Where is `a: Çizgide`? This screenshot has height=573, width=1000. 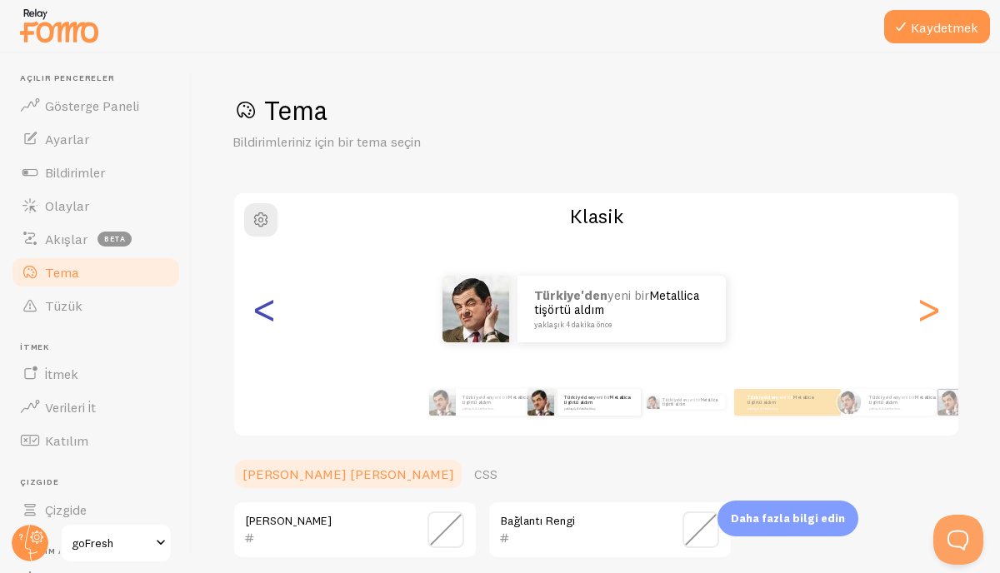
a: Çizgide is located at coordinates (96, 510).